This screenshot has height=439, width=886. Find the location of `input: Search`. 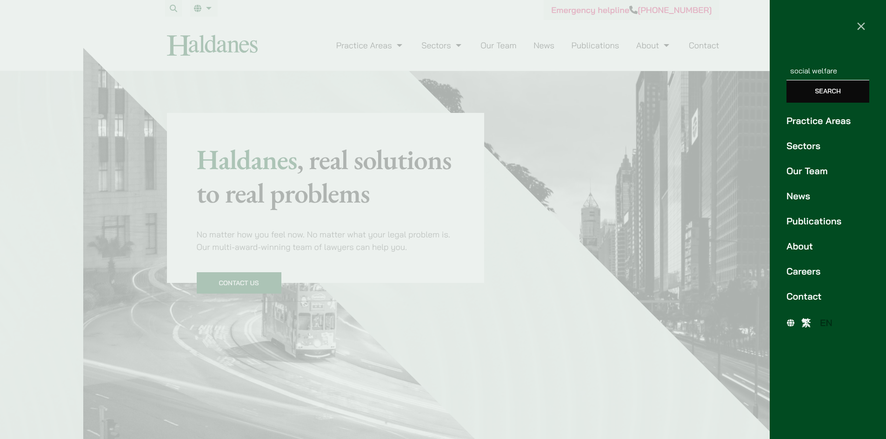

input: Search is located at coordinates (828, 92).